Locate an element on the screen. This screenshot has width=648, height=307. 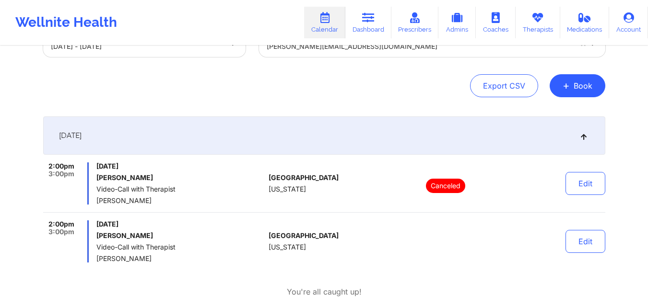
a: Prescribers is located at coordinates (415, 23).